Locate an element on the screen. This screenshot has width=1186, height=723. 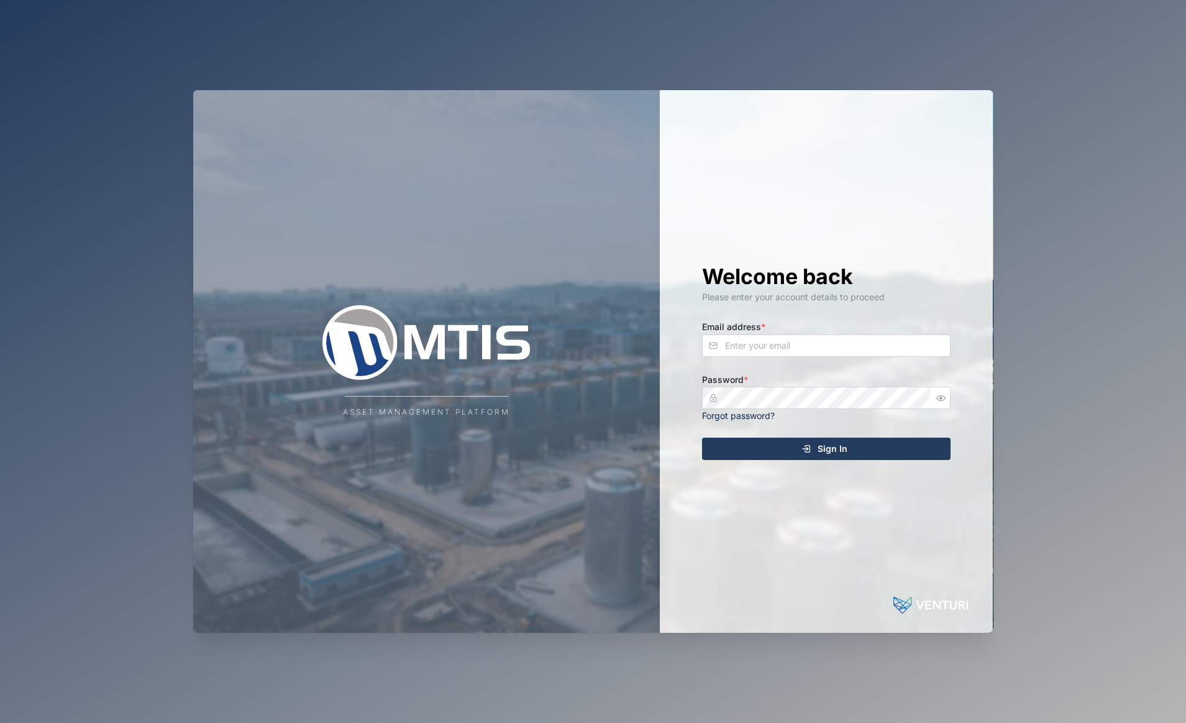
button: Sign In is located at coordinates (826, 449).